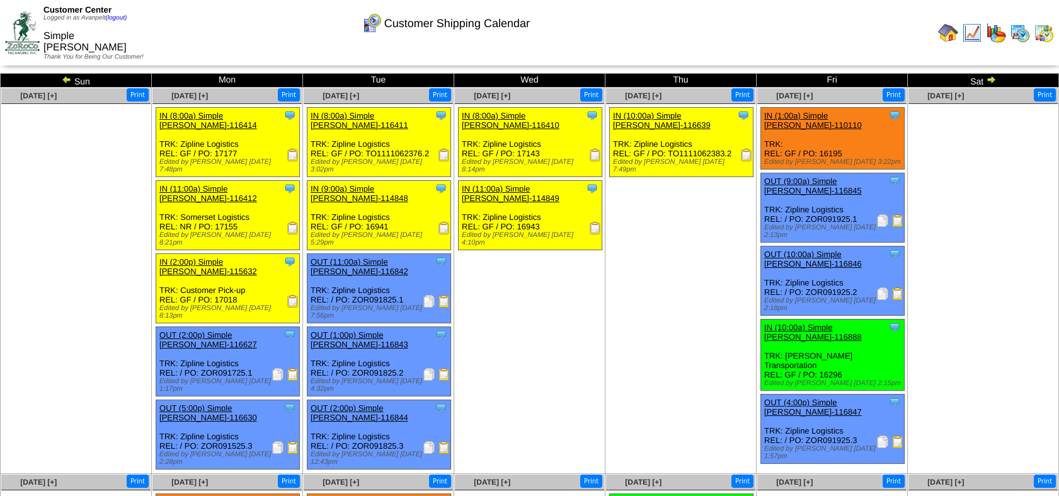  What do you see at coordinates (67, 79) in the screenshot?
I see `img: arrowleft.gif` at bounding box center [67, 79].